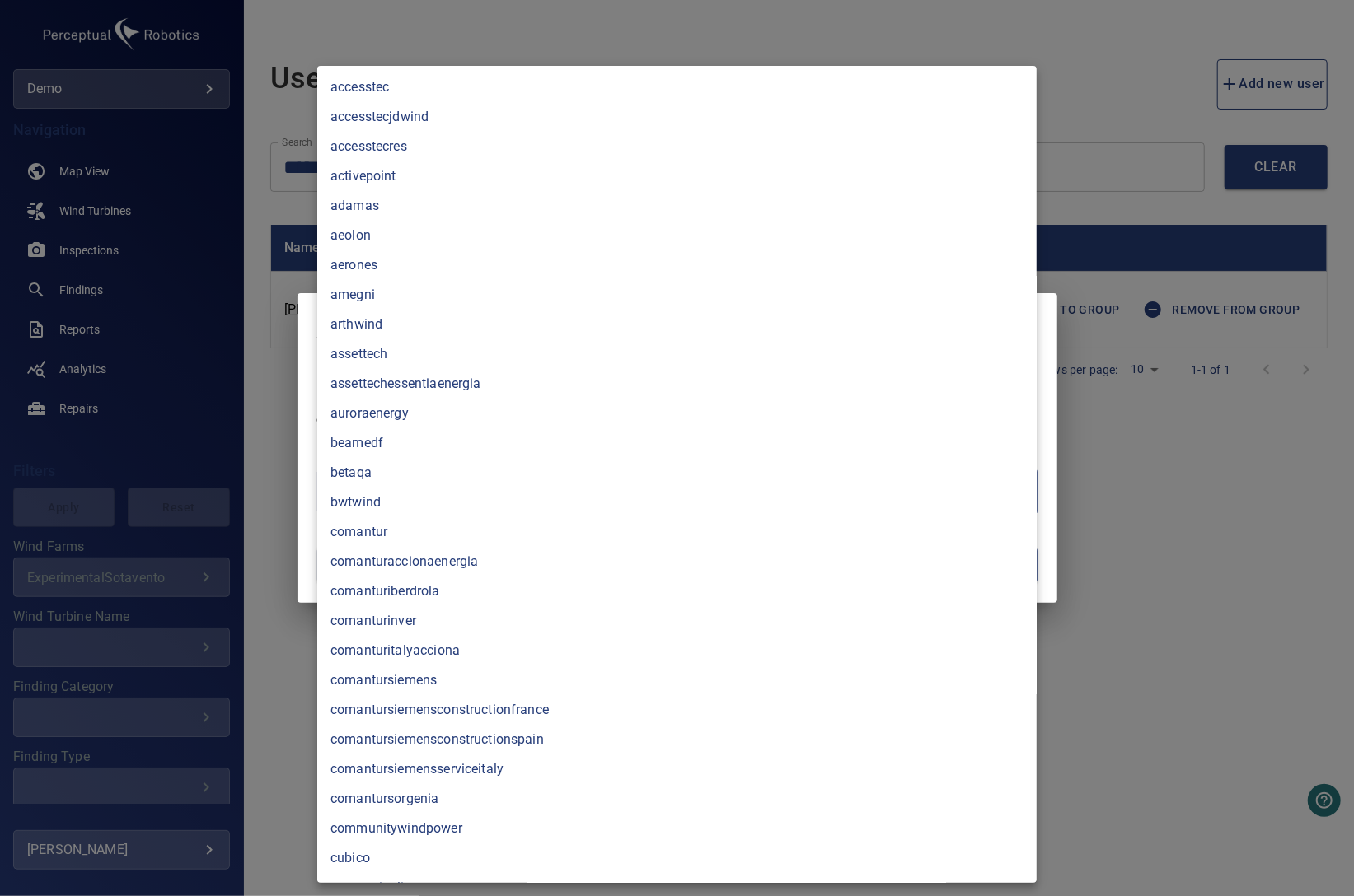  I want to click on li: comanturinver, so click(676, 621).